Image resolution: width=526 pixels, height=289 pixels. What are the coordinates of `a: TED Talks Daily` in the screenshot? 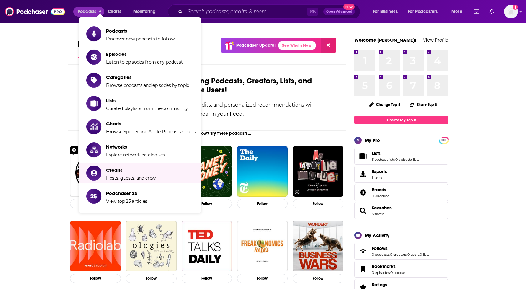 It's located at (207, 246).